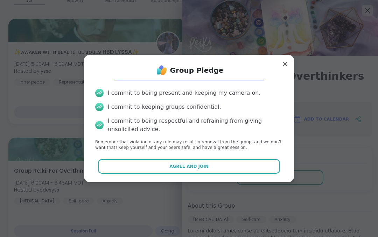 The image size is (378, 237). Describe the element at coordinates (189, 167) in the screenshot. I see `button: Agree and Join` at that location.